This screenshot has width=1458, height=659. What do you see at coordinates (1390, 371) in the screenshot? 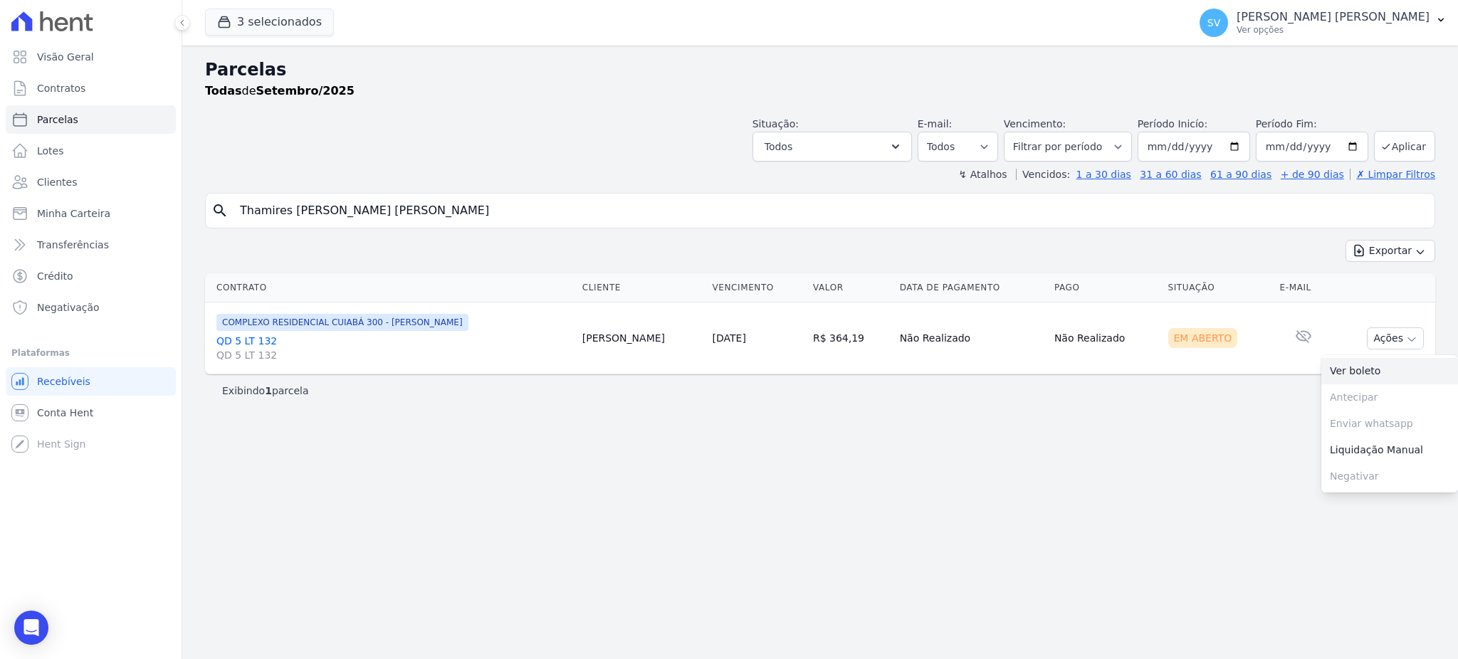
I see `a: Ver boleto` at bounding box center [1390, 371].